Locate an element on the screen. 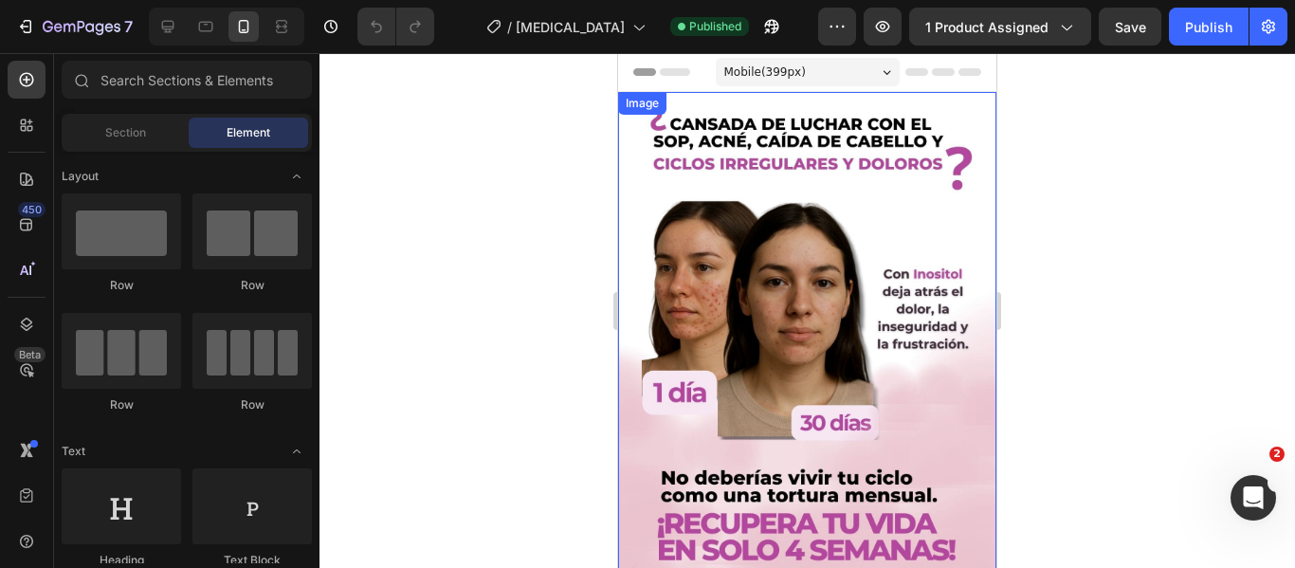 The image size is (1295, 568). span: Published is located at coordinates (715, 27).